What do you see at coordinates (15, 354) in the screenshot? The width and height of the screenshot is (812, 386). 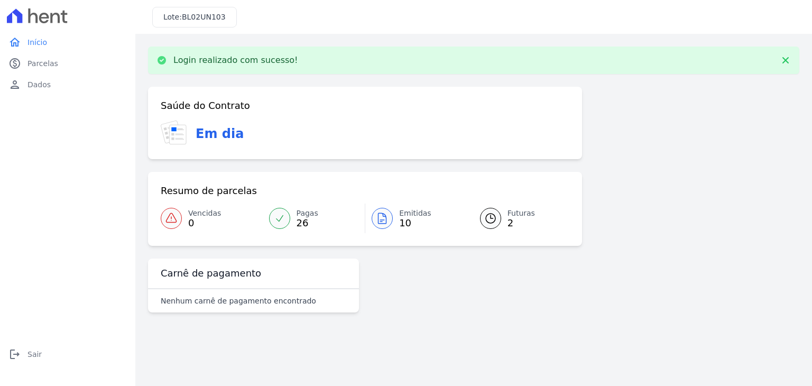 I see `i: logout` at bounding box center [15, 354].